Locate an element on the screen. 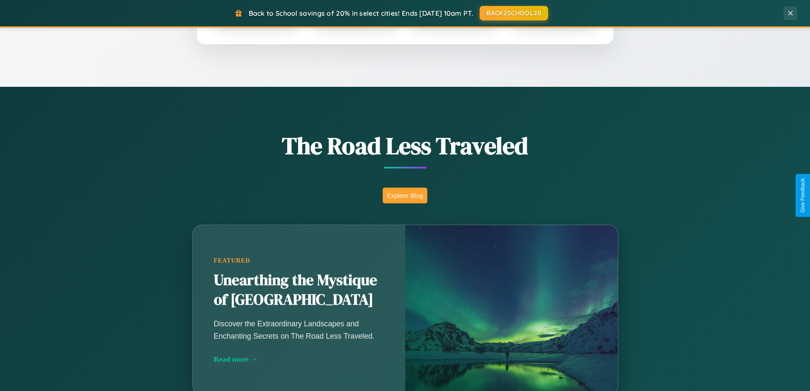 This screenshot has height=391, width=810. div: Featured is located at coordinates (299, 260).